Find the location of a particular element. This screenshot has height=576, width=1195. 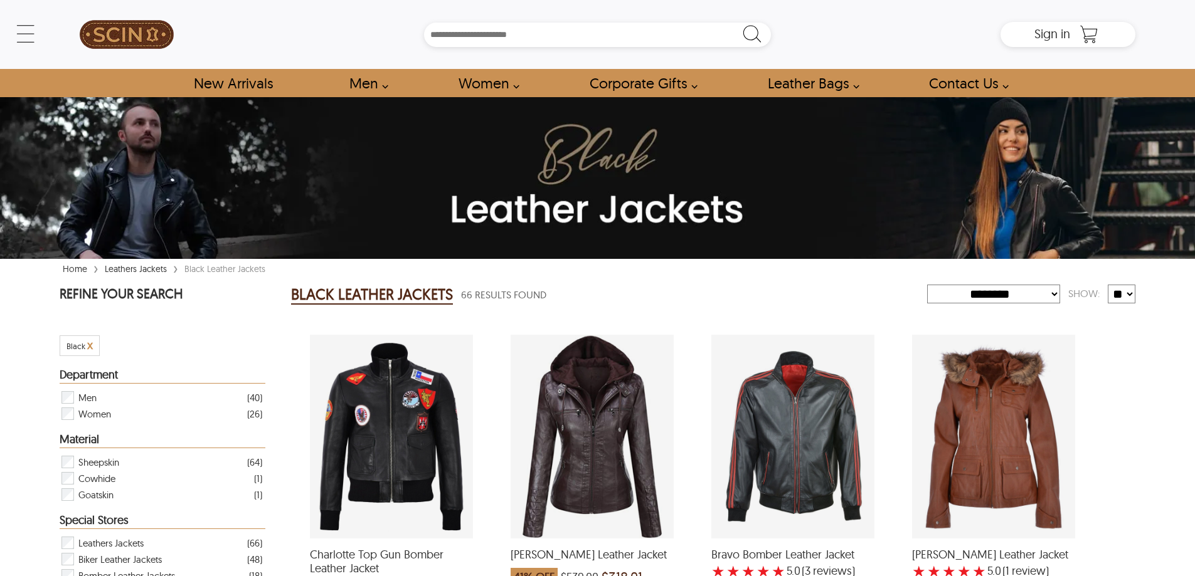

span: Filter Black is located at coordinates (76, 346).